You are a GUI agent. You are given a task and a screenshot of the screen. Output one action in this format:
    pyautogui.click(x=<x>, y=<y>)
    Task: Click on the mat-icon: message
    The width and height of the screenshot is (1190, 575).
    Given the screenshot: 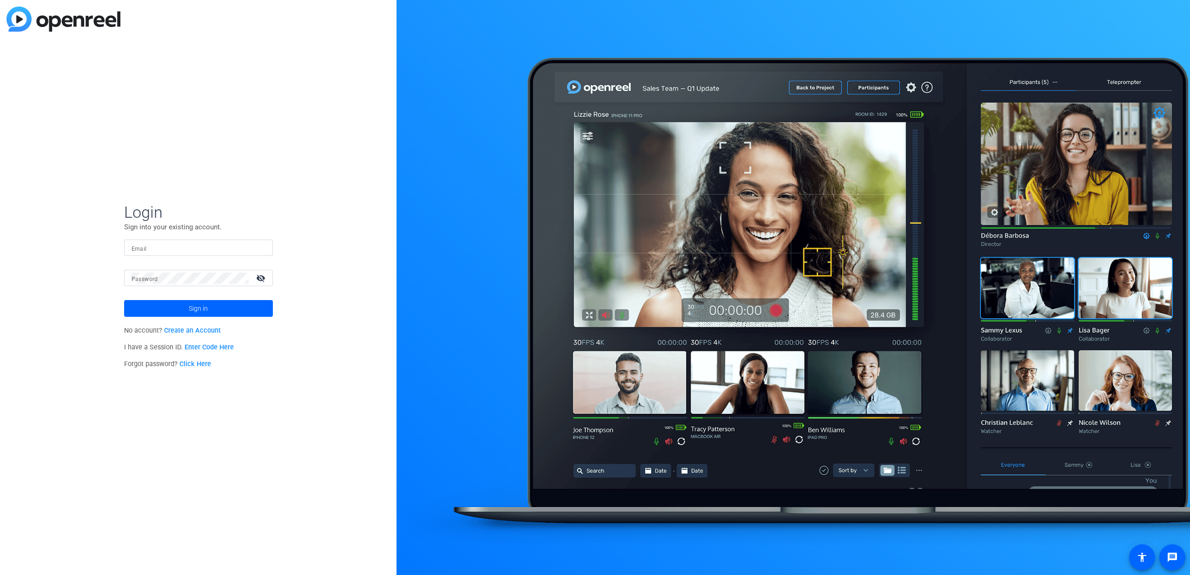 What is the action you would take?
    pyautogui.click(x=1172, y=557)
    